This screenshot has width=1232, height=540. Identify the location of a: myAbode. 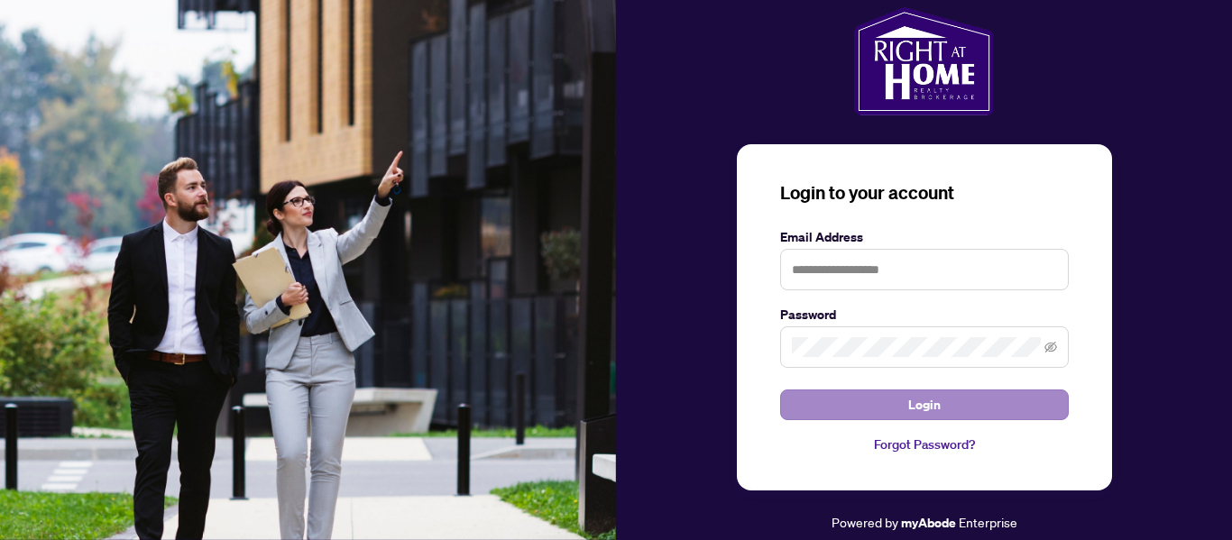
(928, 523).